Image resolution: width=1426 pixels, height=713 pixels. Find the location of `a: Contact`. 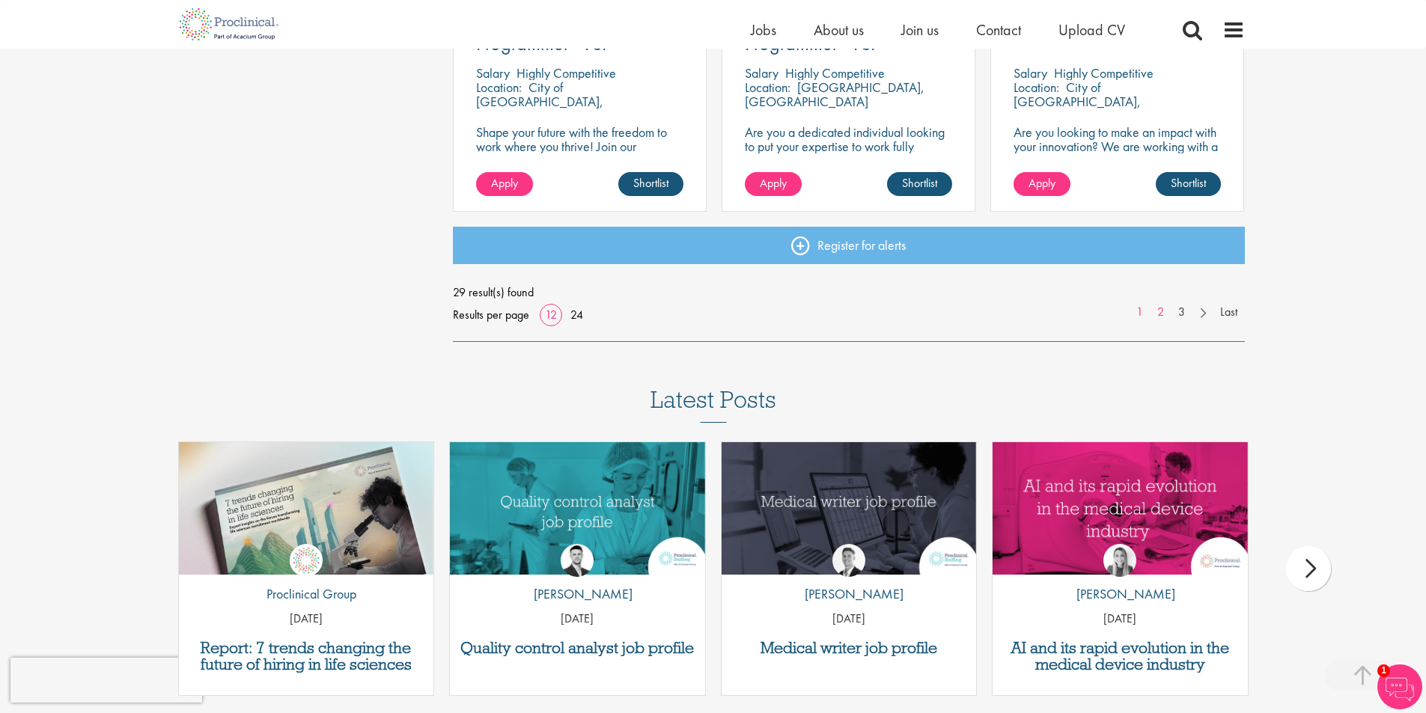

a: Contact is located at coordinates (998, 30).